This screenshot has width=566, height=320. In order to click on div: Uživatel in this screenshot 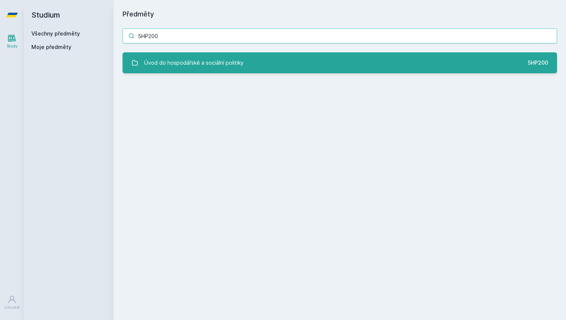, I will do `click(12, 307)`.